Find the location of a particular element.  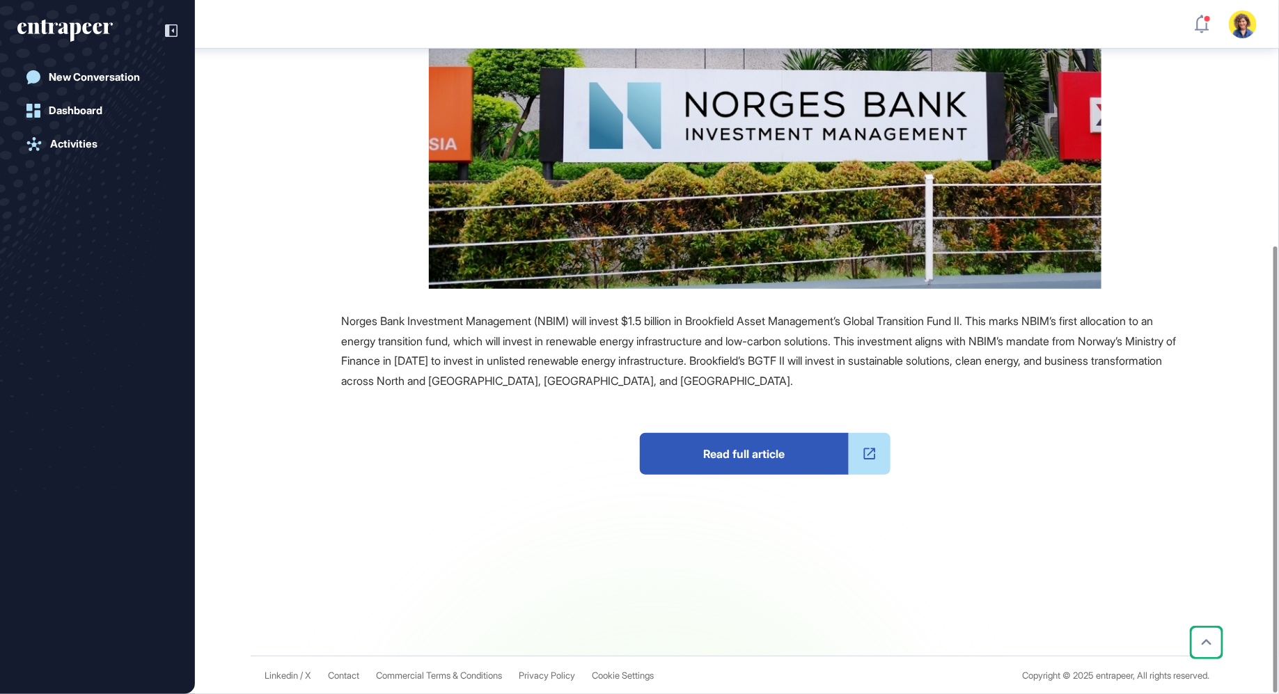

div: Dashboard is located at coordinates (75, 111).